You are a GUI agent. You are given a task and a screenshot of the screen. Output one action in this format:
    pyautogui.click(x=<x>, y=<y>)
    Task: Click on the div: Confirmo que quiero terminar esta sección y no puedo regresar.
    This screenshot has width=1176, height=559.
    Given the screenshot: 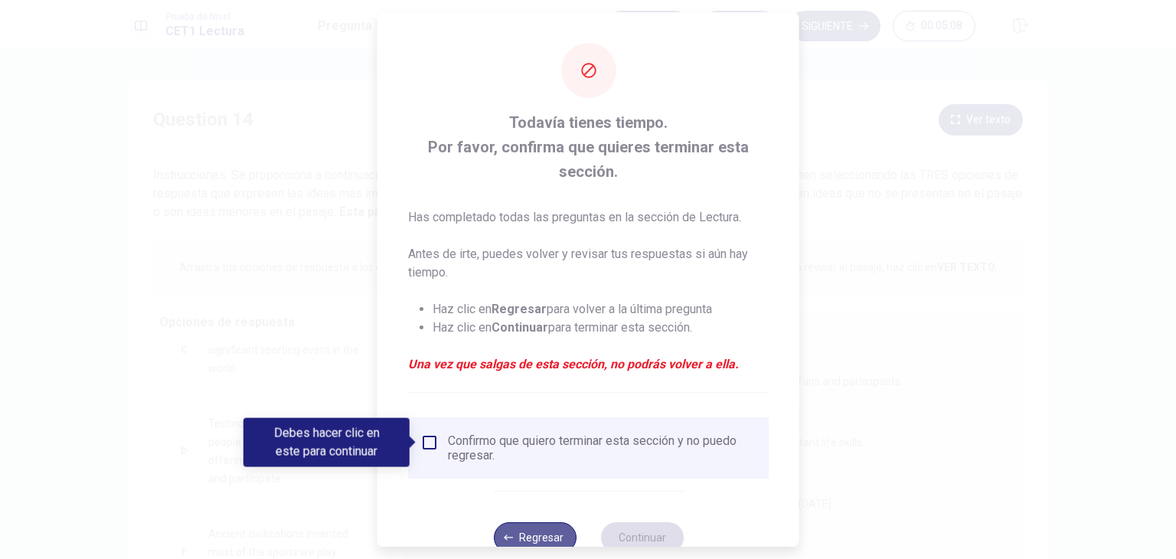 What is the action you would take?
    pyautogui.click(x=602, y=448)
    